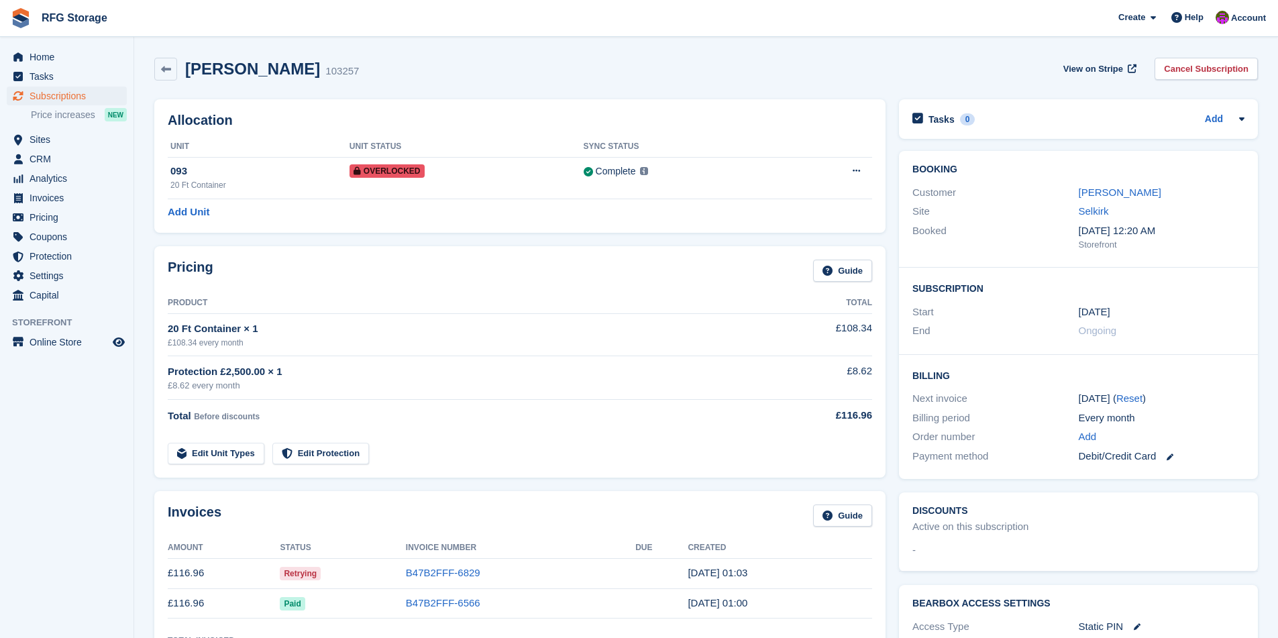 Image resolution: width=1278 pixels, height=638 pixels. What do you see at coordinates (387, 171) in the screenshot?
I see `span: Overlocked` at bounding box center [387, 171].